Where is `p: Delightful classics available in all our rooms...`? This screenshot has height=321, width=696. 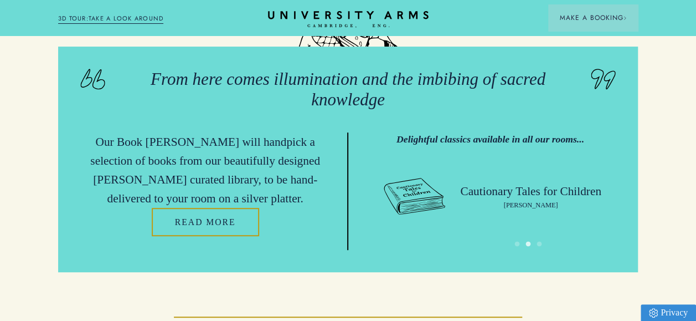
p: Delightful classics available in all our rooms... is located at coordinates (491, 139).